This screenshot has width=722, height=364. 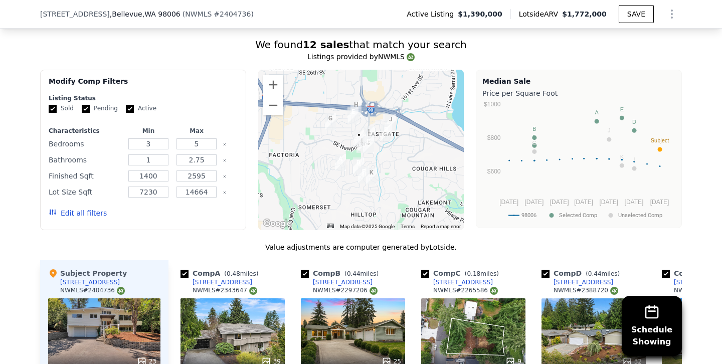 What do you see at coordinates (634, 122) in the screenshot?
I see `text: D` at bounding box center [634, 122].